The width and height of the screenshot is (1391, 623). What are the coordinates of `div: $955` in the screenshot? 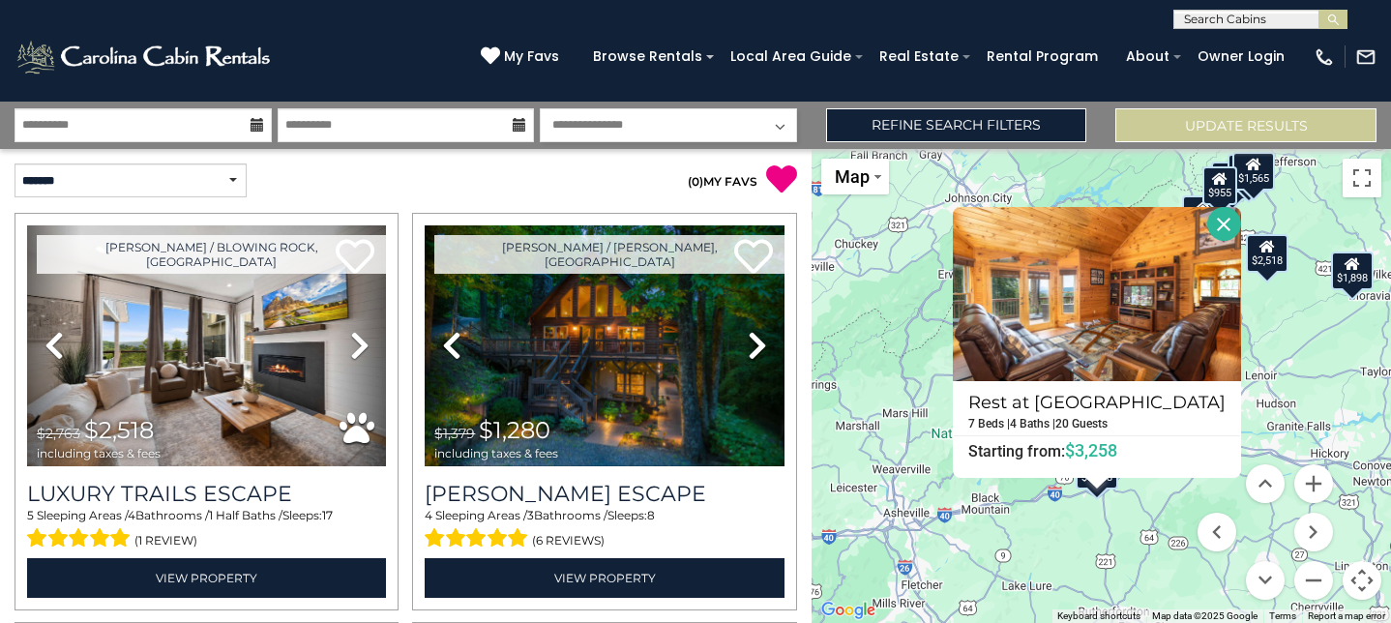 It's located at (1220, 186).